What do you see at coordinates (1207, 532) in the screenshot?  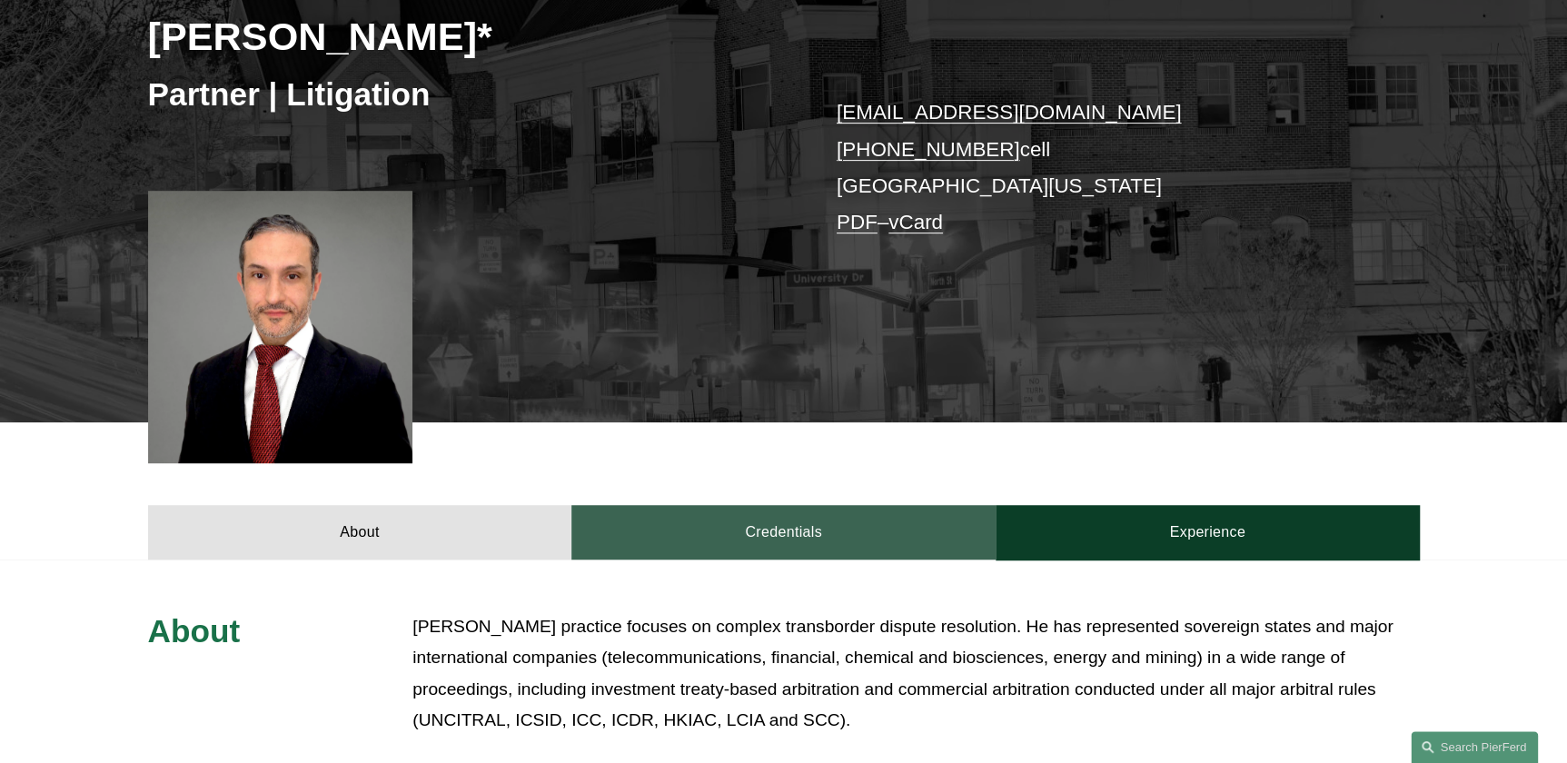 I see `a: Experience` at bounding box center [1207, 532].